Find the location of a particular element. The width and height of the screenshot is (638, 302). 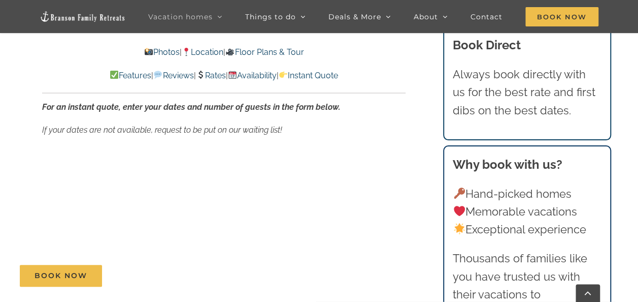

a: Features is located at coordinates (131, 75).